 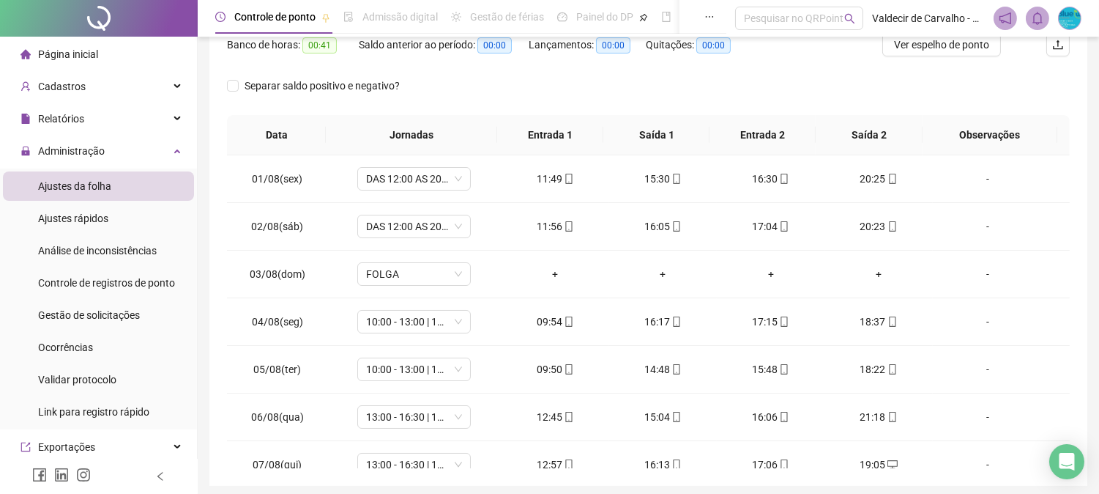 I want to click on span: 02/08(sáb), so click(x=277, y=226).